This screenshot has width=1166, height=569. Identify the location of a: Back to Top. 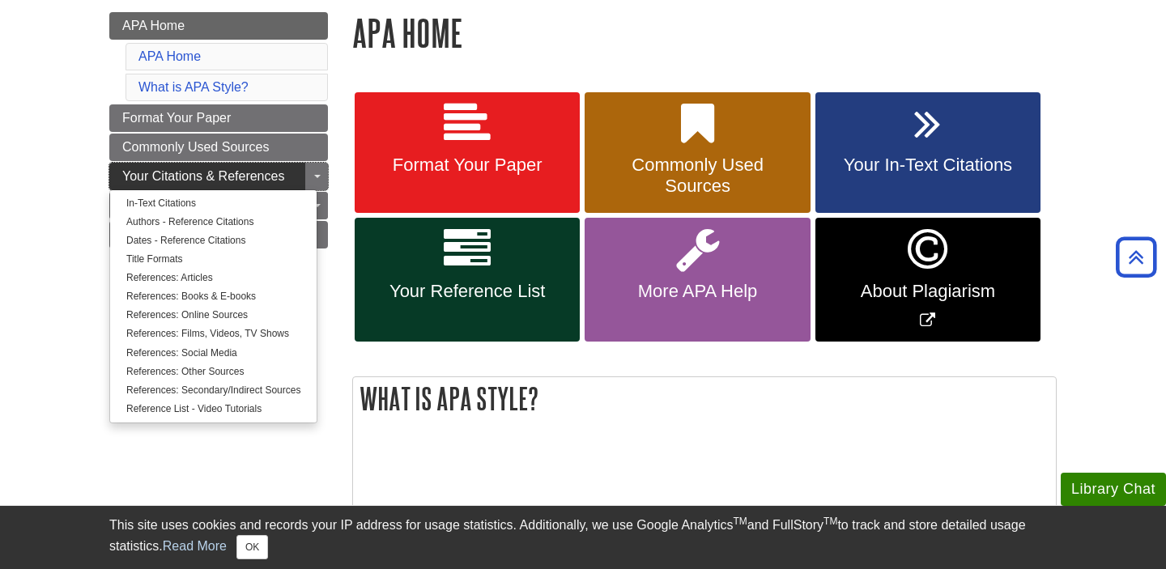
(1136, 257).